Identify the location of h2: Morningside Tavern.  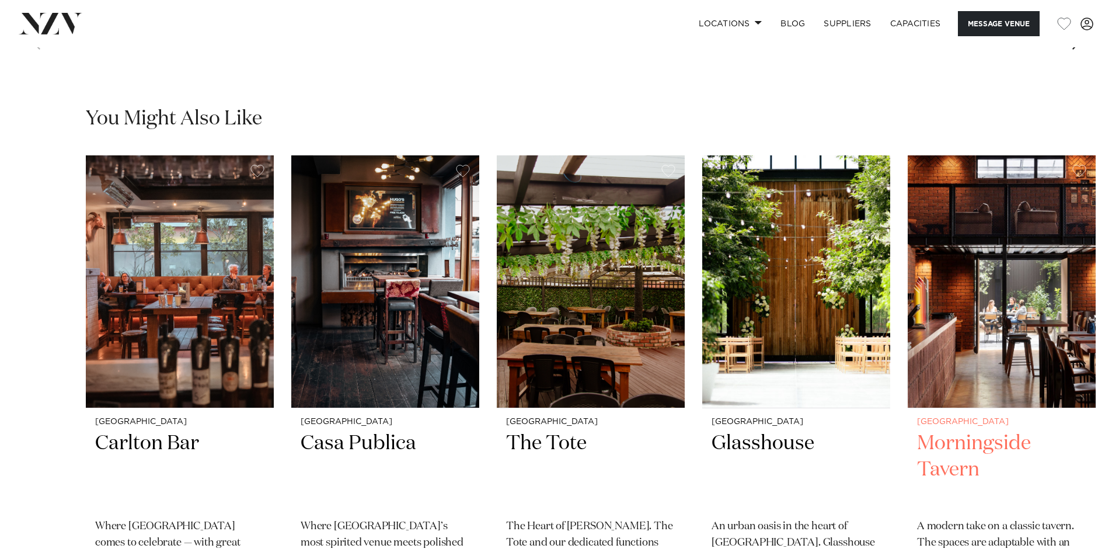
(1002, 469).